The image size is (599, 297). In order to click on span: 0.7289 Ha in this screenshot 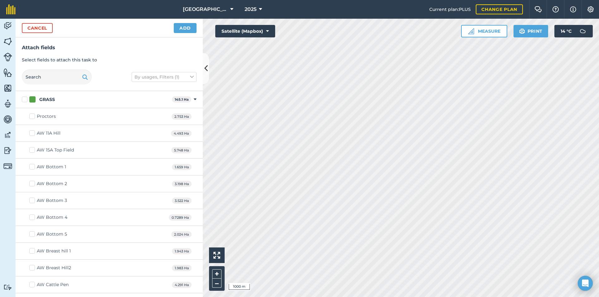, I will do `click(180, 218)`.